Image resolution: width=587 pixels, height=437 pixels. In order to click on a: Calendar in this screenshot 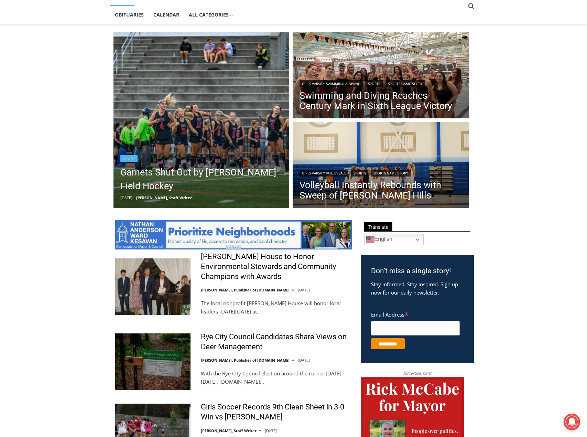, I will do `click(166, 15)`.